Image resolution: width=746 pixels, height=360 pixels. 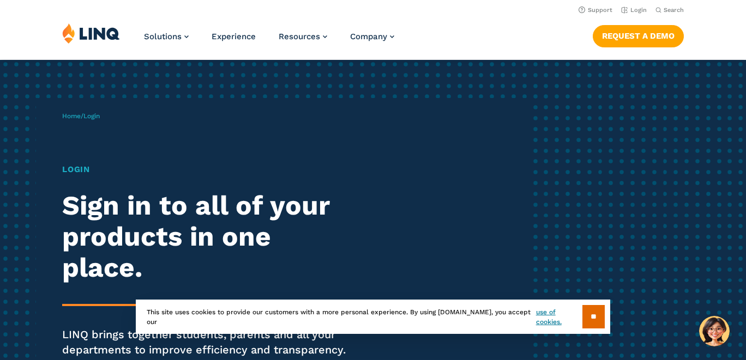 What do you see at coordinates (299, 37) in the screenshot?
I see `span: Resources` at bounding box center [299, 37].